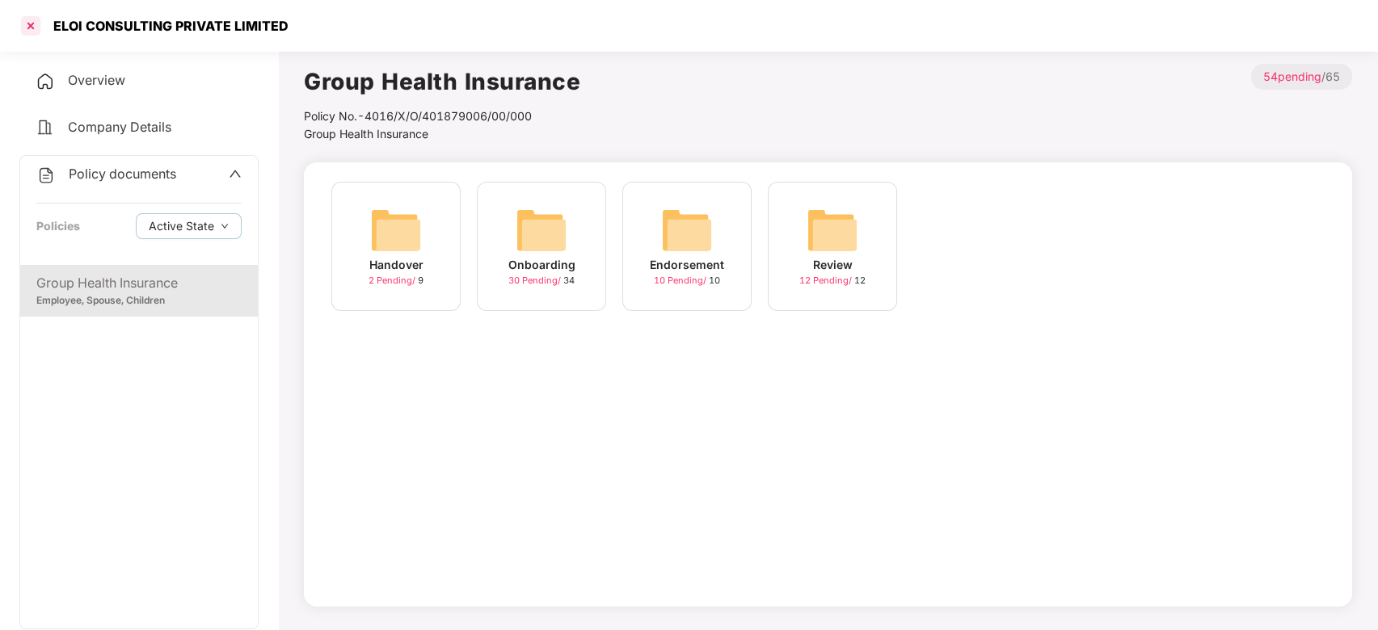 This screenshot has width=1378, height=630. What do you see at coordinates (681, 280) in the screenshot?
I see `span: 10 Pending /` at bounding box center [681, 280].